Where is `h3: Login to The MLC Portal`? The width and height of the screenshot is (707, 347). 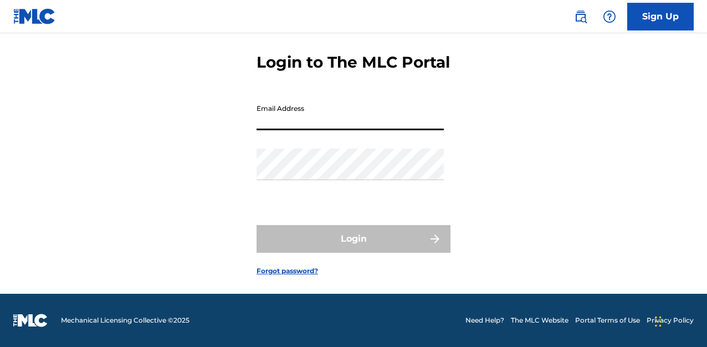 h3: Login to The MLC Portal is located at coordinates (353, 62).